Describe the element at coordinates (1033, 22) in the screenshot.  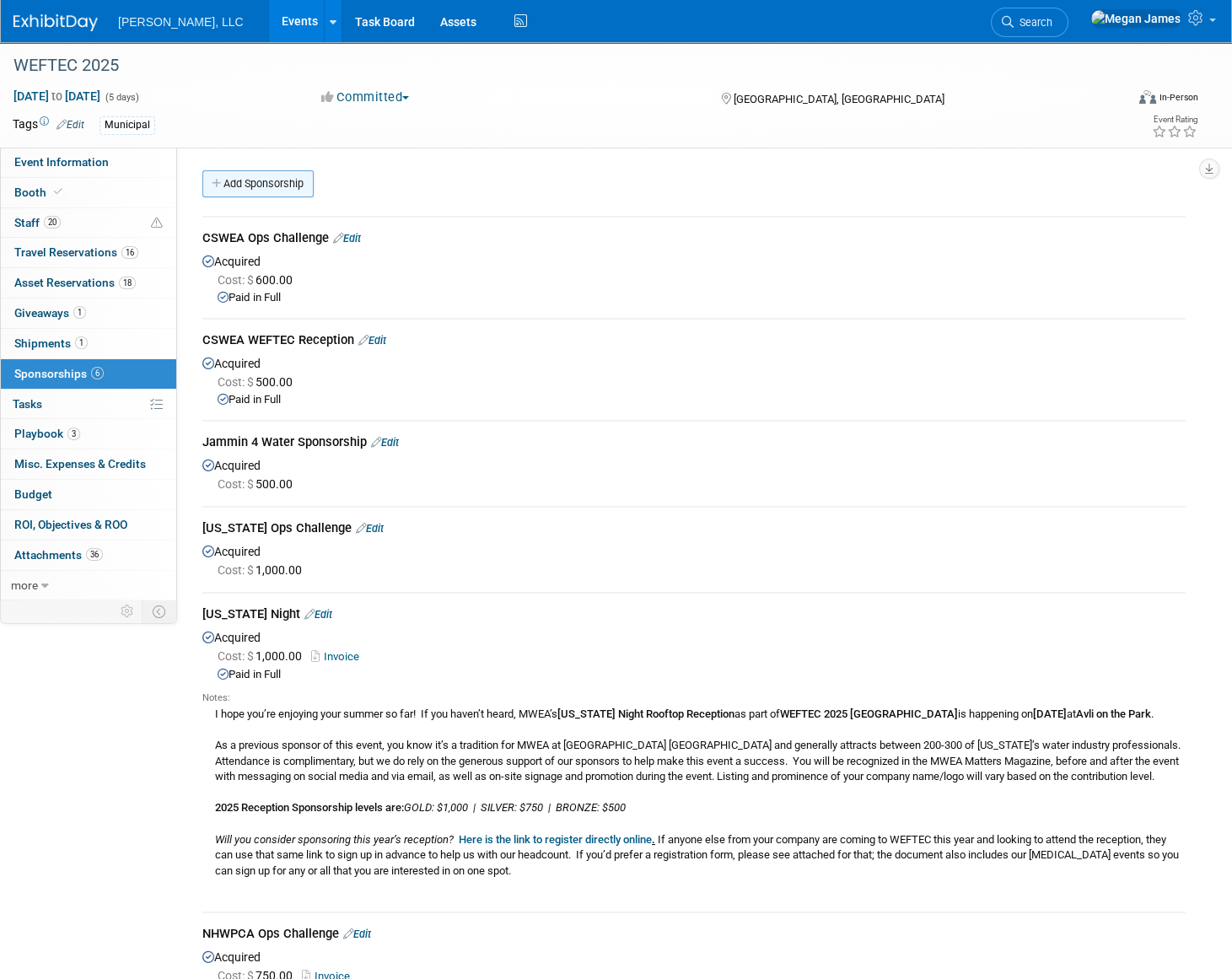
I see `span: Search` at that location.